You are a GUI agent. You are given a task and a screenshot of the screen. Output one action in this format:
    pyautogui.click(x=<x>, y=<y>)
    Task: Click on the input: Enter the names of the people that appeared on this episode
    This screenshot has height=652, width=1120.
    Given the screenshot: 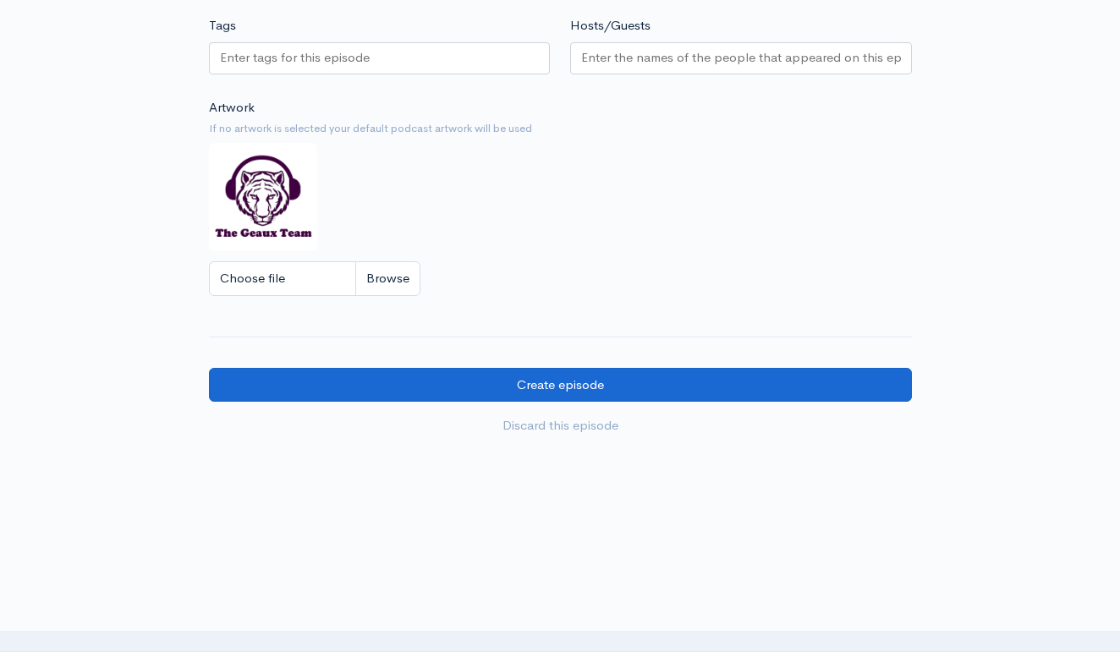 What is the action you would take?
    pyautogui.click(x=741, y=58)
    